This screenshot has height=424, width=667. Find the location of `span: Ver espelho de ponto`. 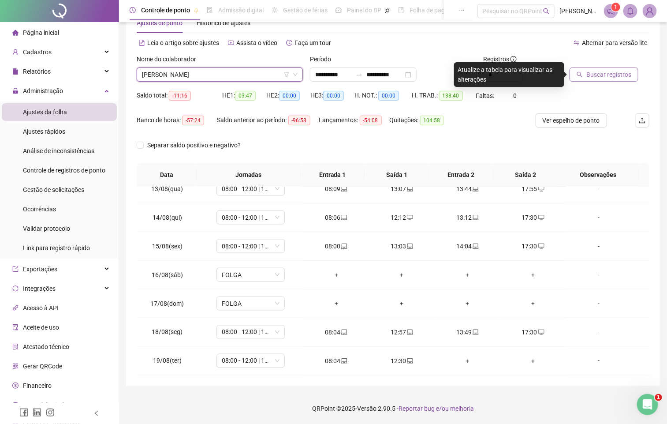

span: Ver espelho de ponto is located at coordinates (572, 120).